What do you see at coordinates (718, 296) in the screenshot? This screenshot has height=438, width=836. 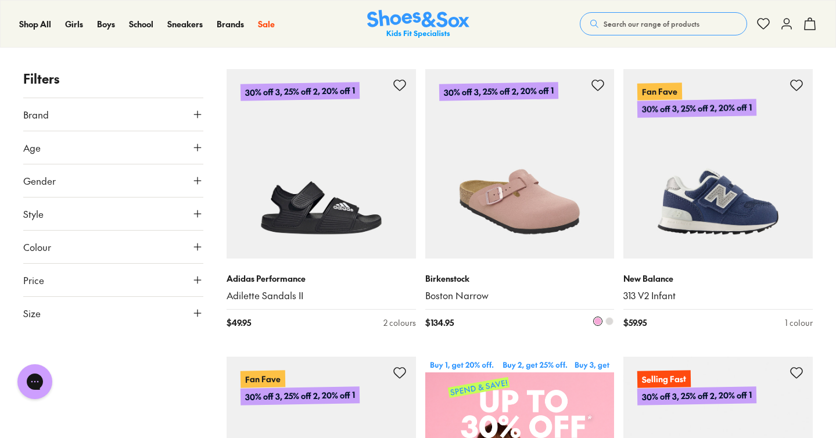 I see `a: 313 V2 Infant` at bounding box center [718, 296].